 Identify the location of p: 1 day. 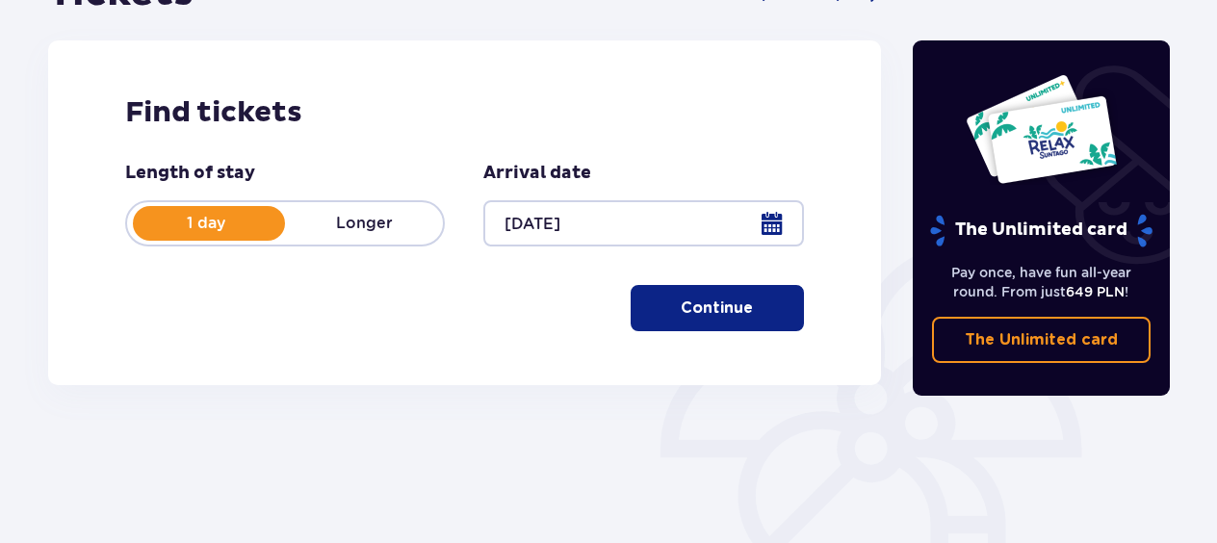
(206, 223).